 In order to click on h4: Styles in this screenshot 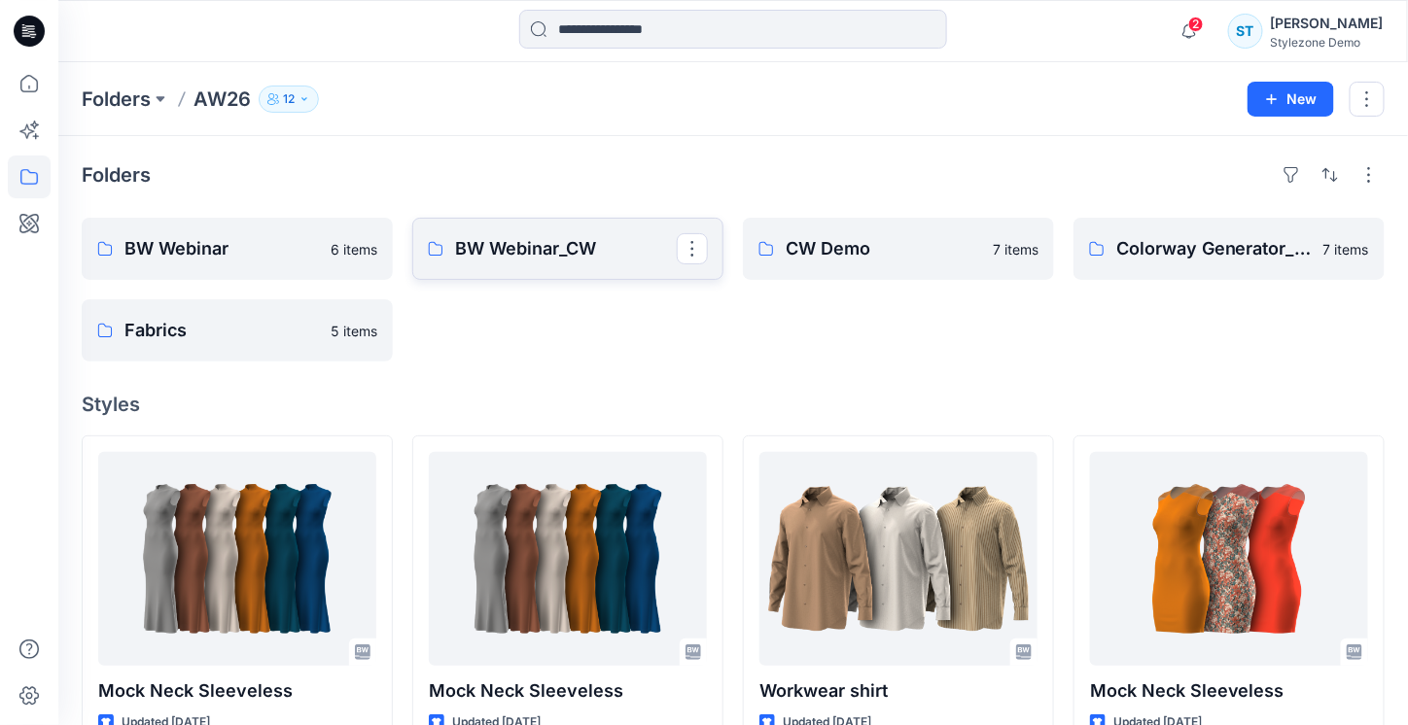, I will do `click(733, 404)`.